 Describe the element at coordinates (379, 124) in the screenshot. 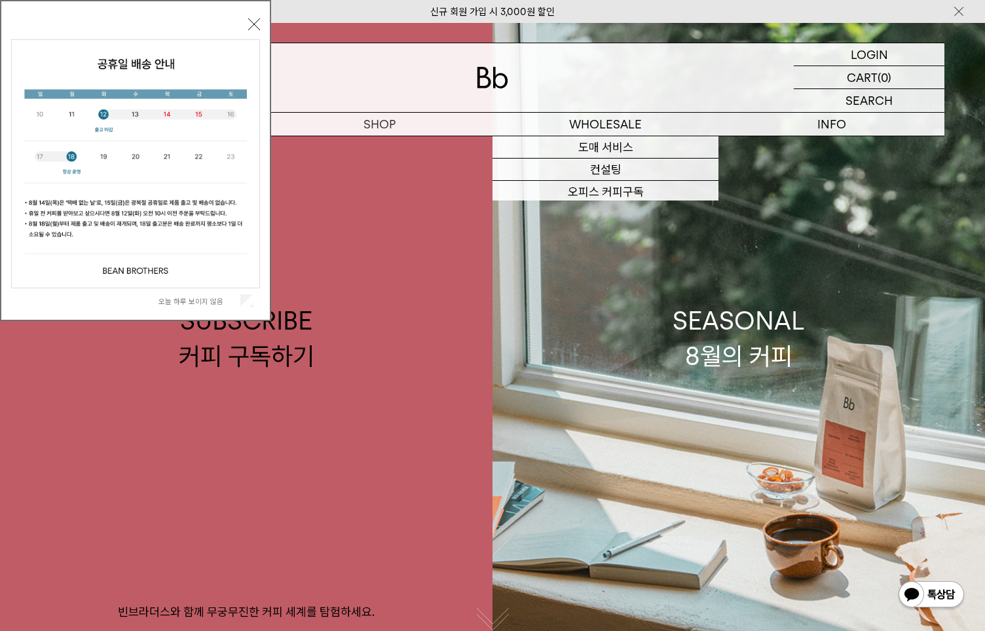

I see `a: SHOP` at that location.